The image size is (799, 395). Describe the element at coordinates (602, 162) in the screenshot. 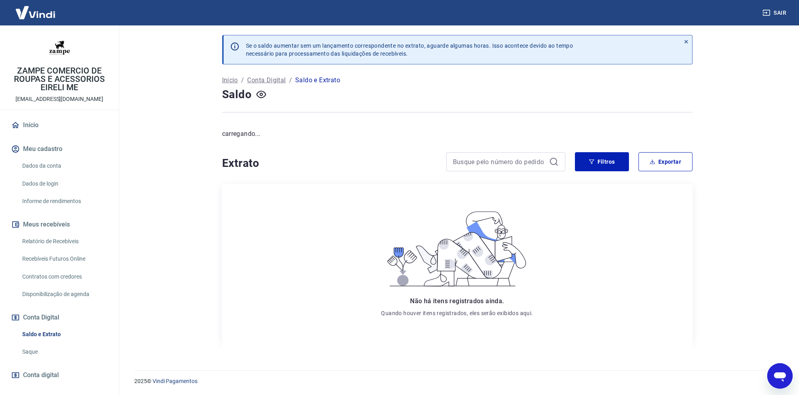

I see `button: Filtros` at that location.